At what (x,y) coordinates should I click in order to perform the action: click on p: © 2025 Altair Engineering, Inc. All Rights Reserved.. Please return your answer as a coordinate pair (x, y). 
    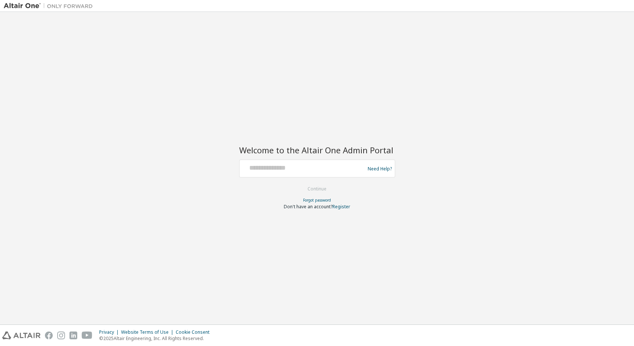
    Looking at the image, I should click on (156, 338).